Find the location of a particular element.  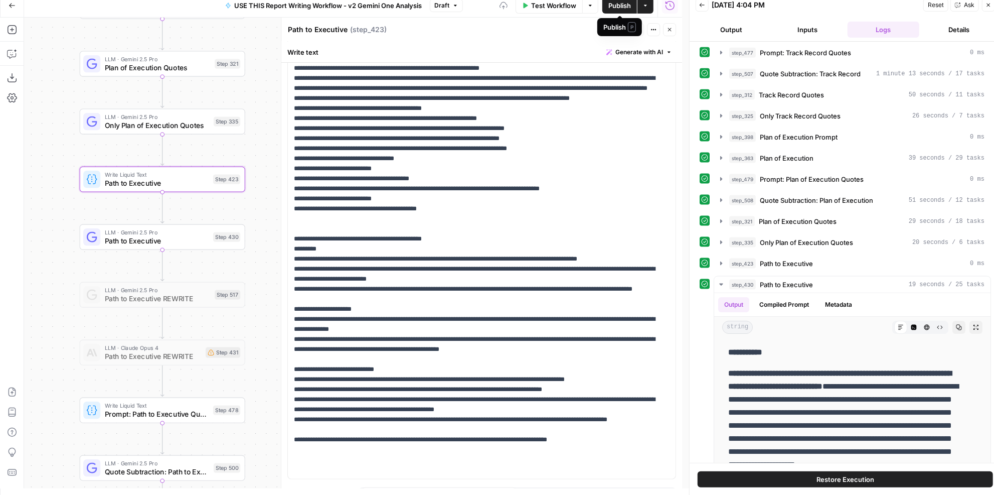

span: step_312 is located at coordinates (742, 95).